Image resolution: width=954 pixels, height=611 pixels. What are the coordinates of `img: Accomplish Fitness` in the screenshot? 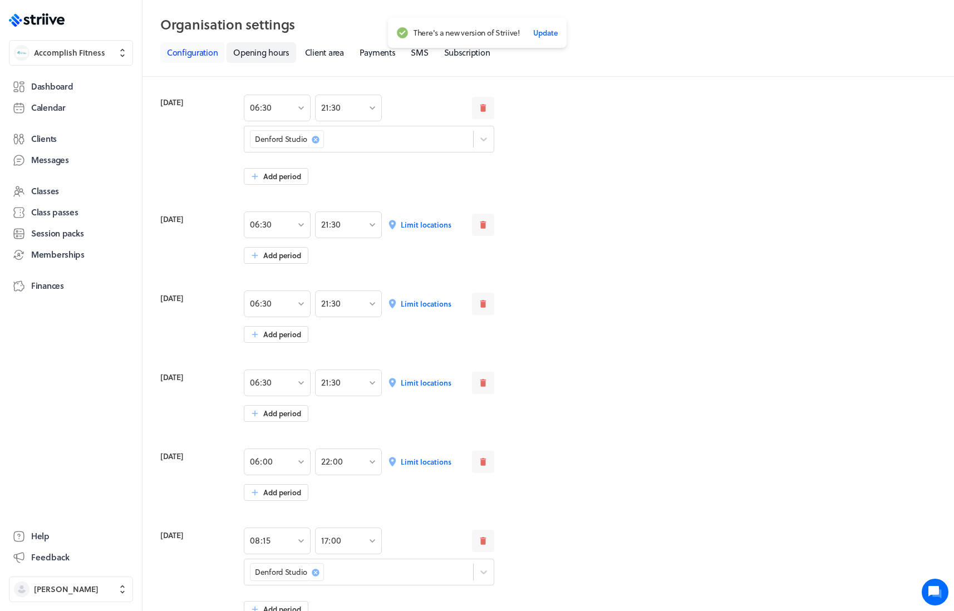 It's located at (22, 53).